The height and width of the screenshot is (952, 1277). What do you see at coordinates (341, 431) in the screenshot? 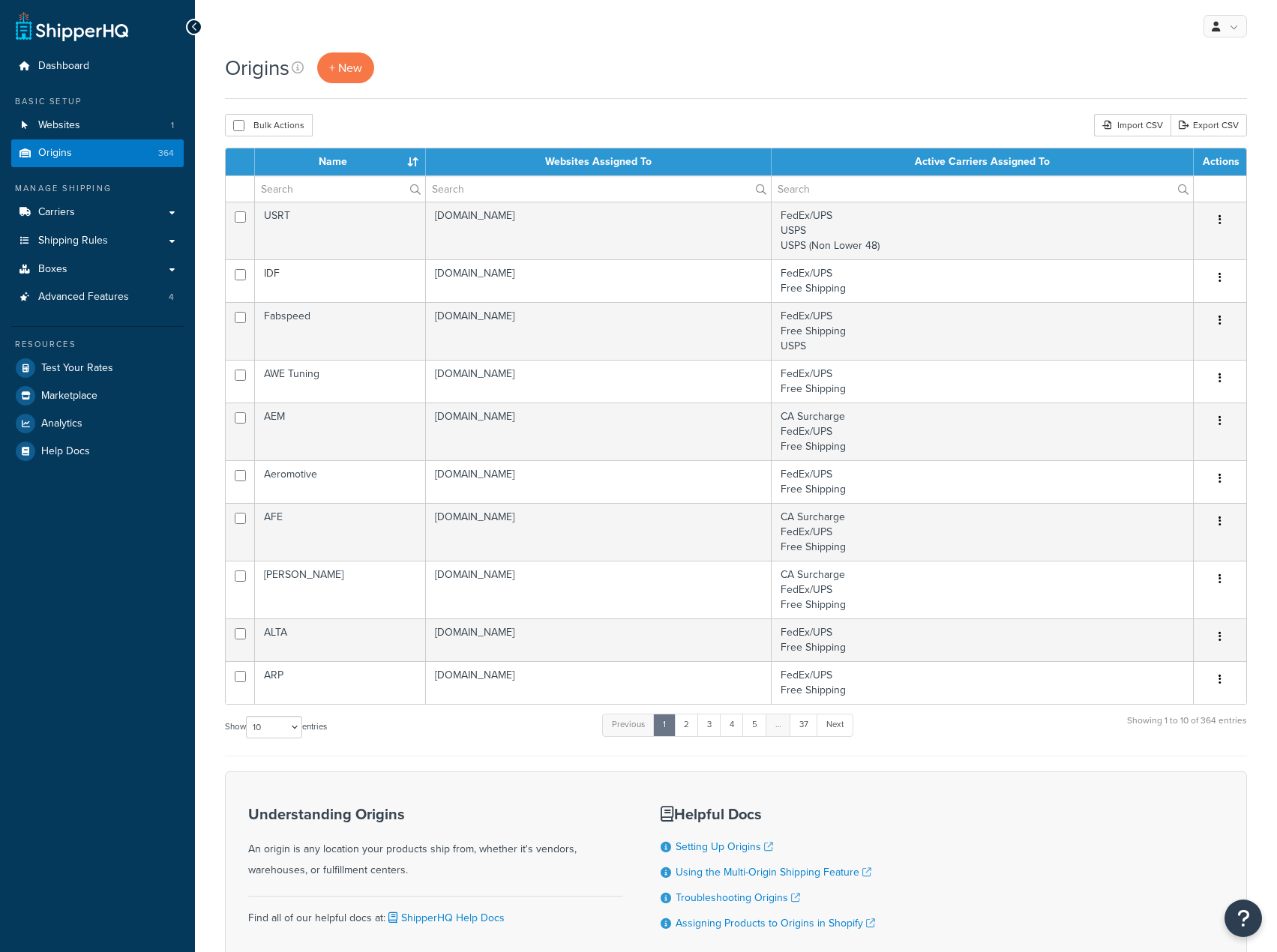
I see `td: AEM` at bounding box center [341, 431].